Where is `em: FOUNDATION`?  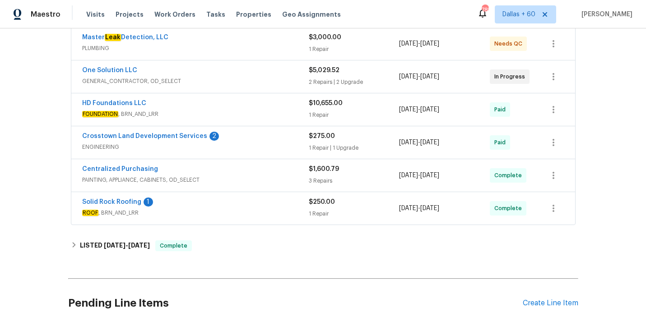 em: FOUNDATION is located at coordinates (100, 114).